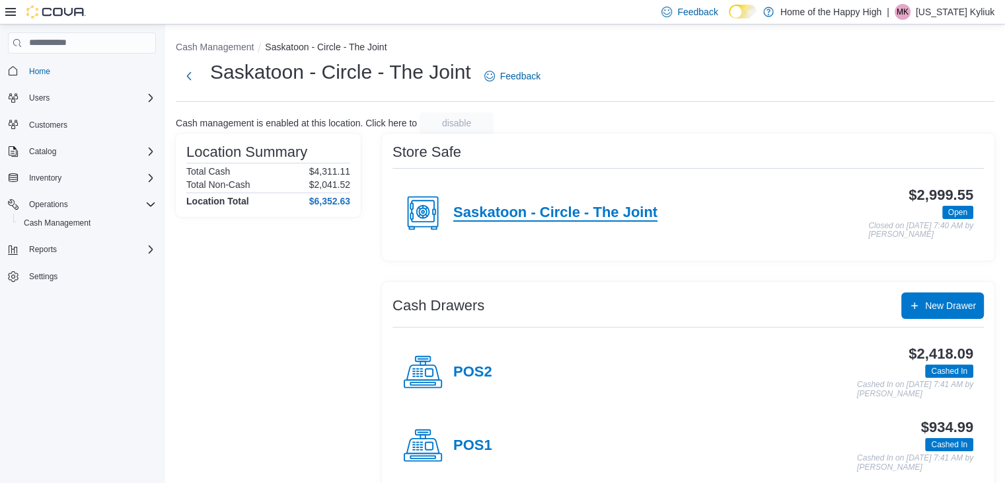 The image size is (1005, 483). What do you see at coordinates (729, 19) in the screenshot?
I see `span: Dark Mode` at bounding box center [729, 19].